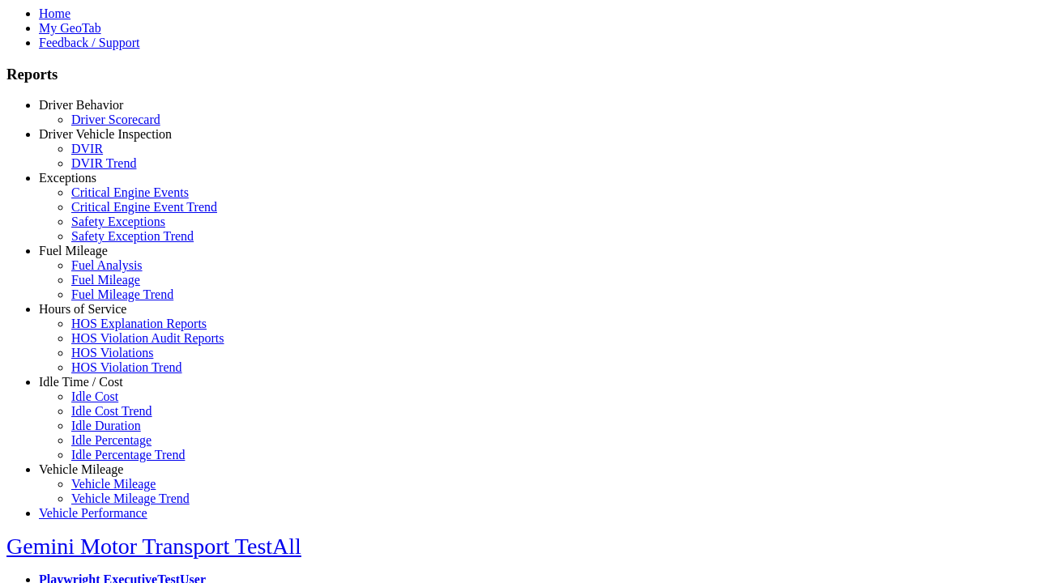 The image size is (1037, 583). What do you see at coordinates (518, 75) in the screenshot?
I see `h3: Reports` at bounding box center [518, 75].